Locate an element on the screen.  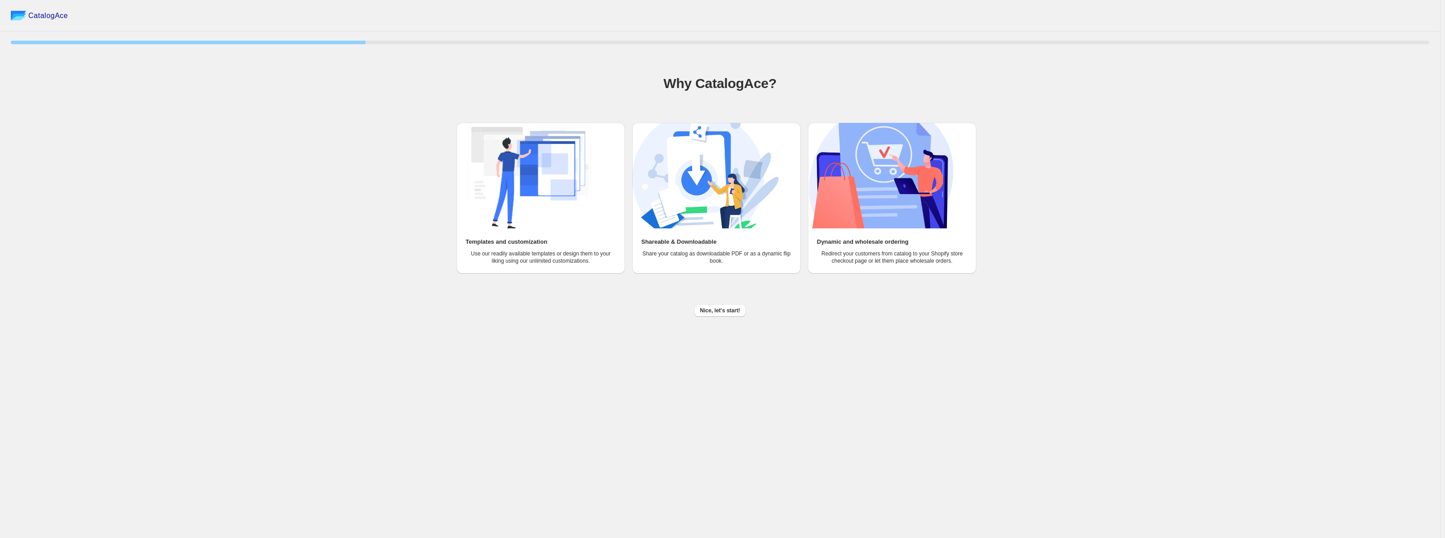
p: Redirect your customers from catalog to your Shopify store checkout page or let them place wholes... is located at coordinates (892, 257).